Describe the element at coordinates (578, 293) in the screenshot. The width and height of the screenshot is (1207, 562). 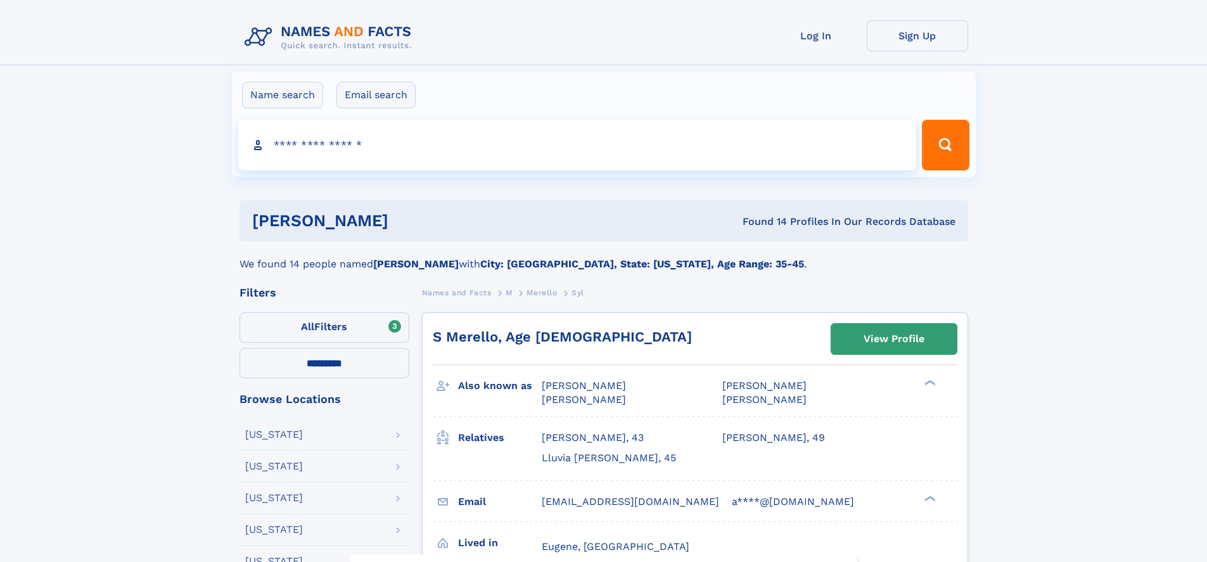
I see `span: Syl` at that location.